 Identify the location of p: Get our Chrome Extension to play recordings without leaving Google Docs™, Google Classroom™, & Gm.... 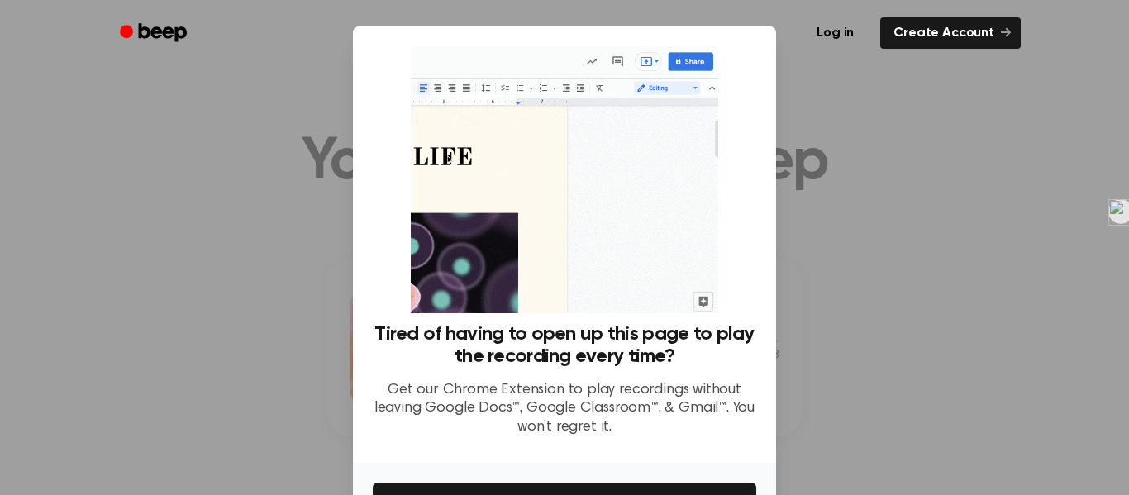
(565, 409).